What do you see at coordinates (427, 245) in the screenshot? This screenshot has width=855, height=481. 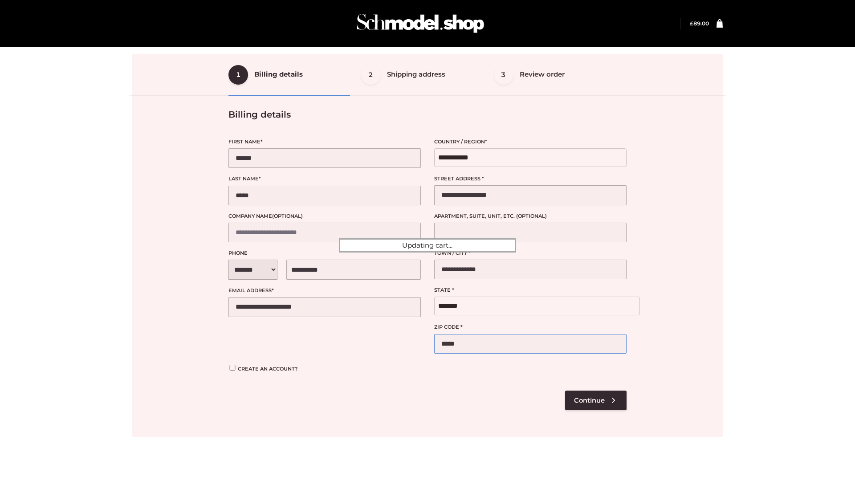 I see `div: Updating cart...` at bounding box center [427, 245].